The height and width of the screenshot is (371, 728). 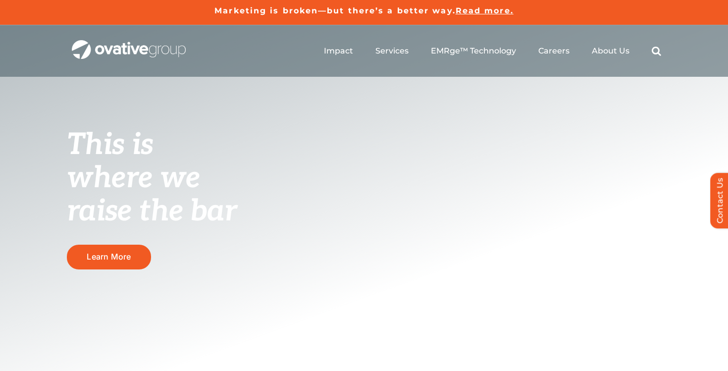 I want to click on span: Services, so click(x=392, y=51).